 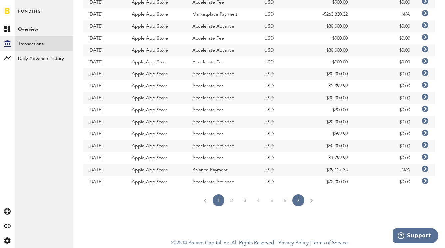 What do you see at coordinates (293, 243) in the screenshot?
I see `a: Privacy Policy` at bounding box center [293, 243].